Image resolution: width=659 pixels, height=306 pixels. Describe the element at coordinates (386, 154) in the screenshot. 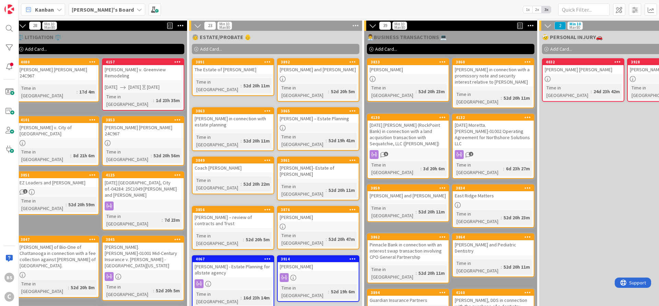

I see `span: 5` at that location.